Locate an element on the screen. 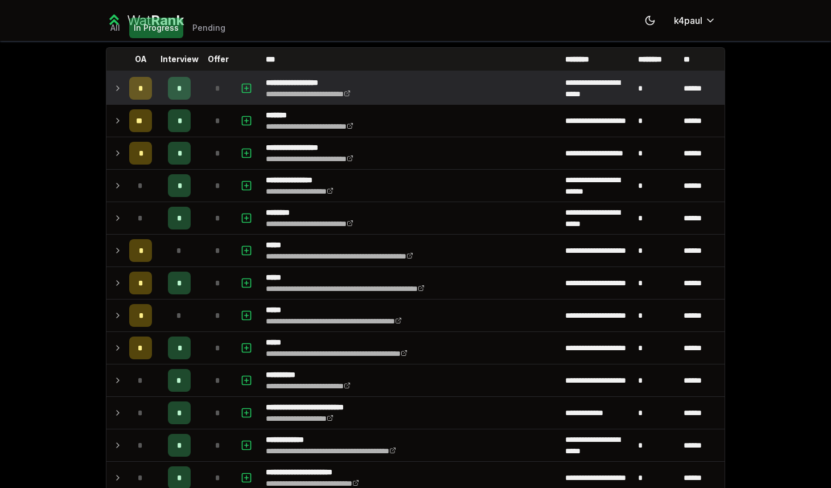 Image resolution: width=831 pixels, height=488 pixels. p: OA is located at coordinates (141, 59).